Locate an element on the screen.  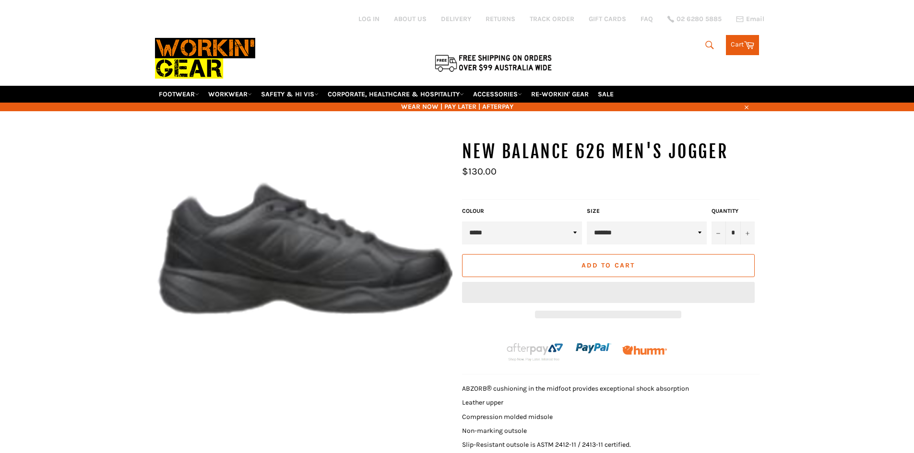
a: ACCESSORIES is located at coordinates (498, 94).